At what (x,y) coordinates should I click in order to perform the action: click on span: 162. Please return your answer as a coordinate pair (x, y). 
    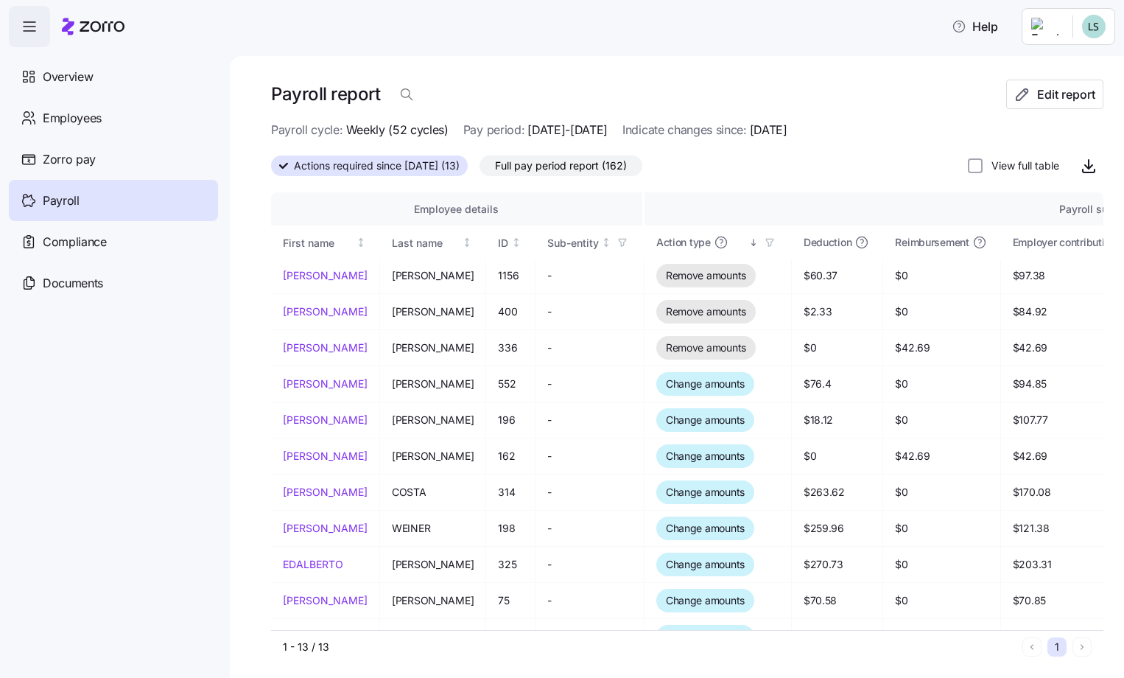
    Looking at the image, I should click on (511, 456).